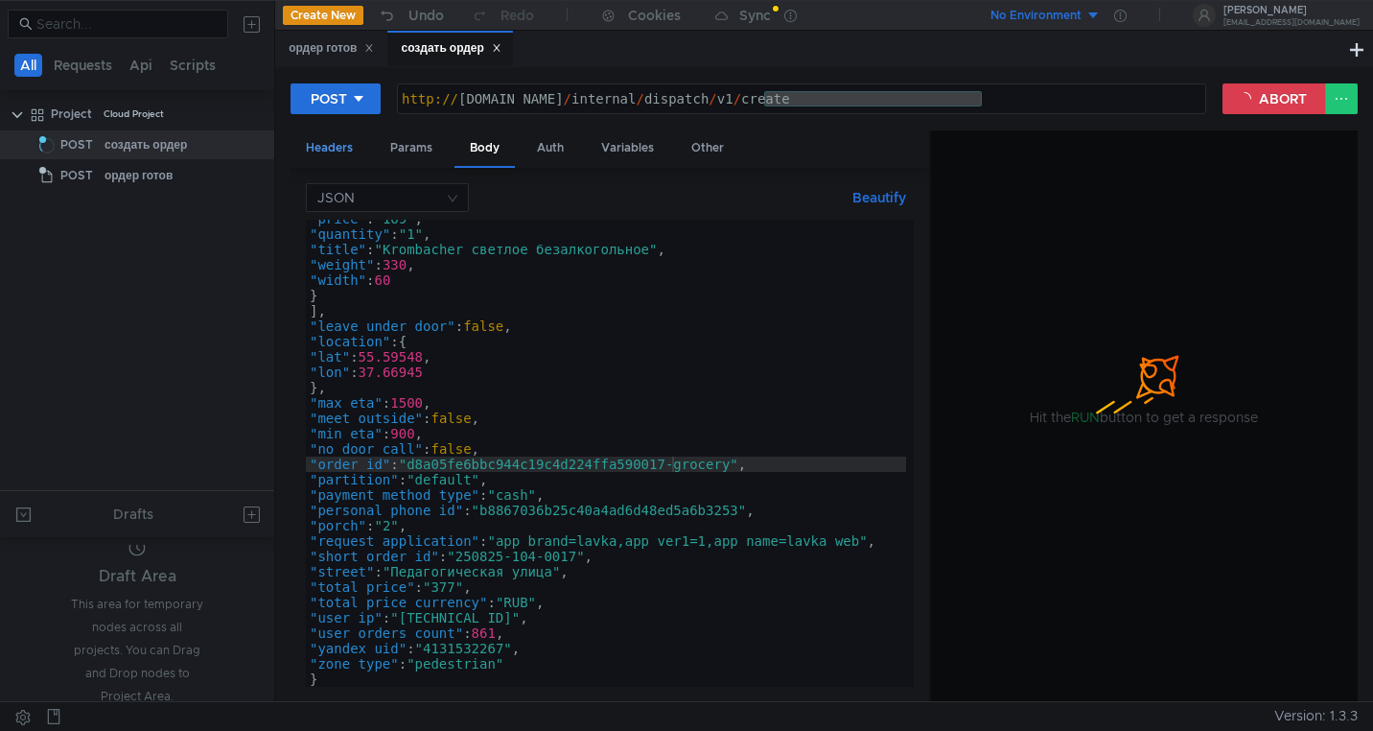 The height and width of the screenshot is (731, 1373). Describe the element at coordinates (484, 149) in the screenshot. I see `div: Body` at that location.